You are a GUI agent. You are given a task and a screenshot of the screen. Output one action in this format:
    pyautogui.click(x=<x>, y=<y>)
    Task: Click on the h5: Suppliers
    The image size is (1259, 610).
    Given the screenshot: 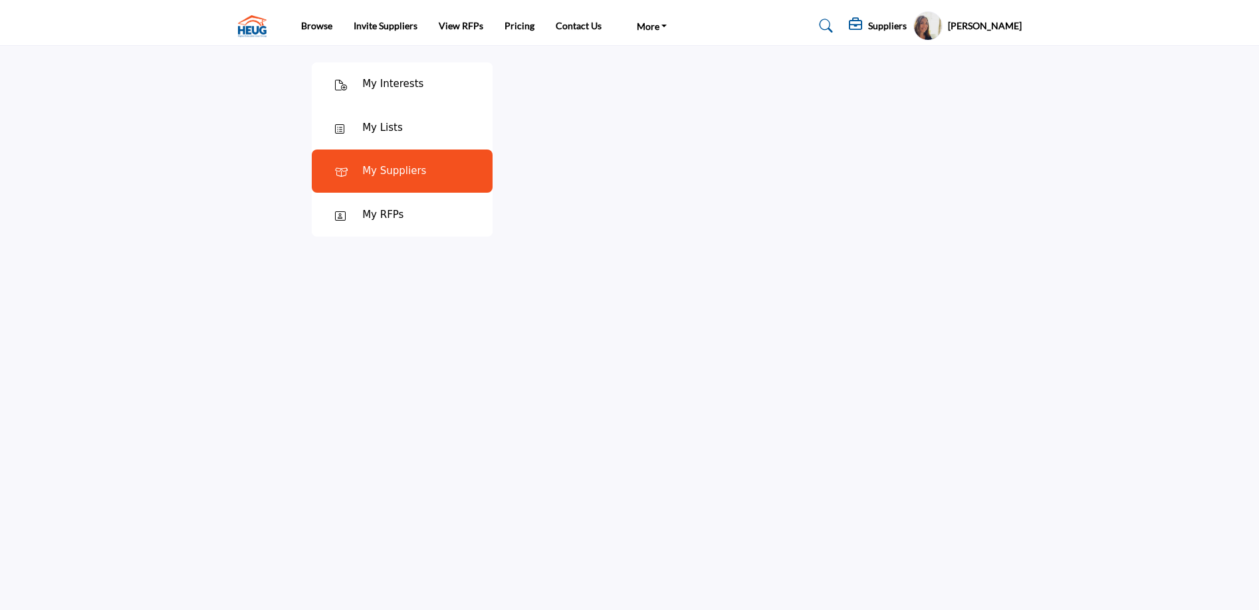 What is the action you would take?
    pyautogui.click(x=887, y=26)
    